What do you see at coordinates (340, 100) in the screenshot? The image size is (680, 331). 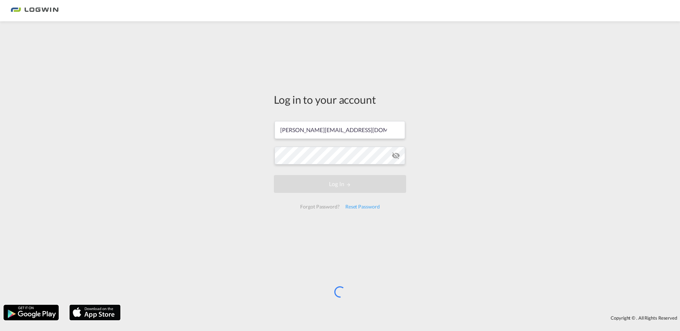 I see `div: Log in to your account` at bounding box center [340, 100].